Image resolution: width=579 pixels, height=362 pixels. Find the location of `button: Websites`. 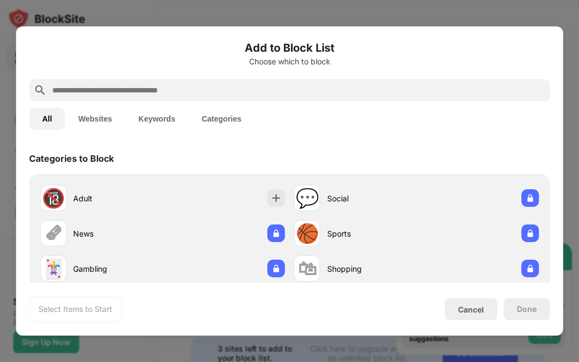

button: Websites is located at coordinates (95, 119).